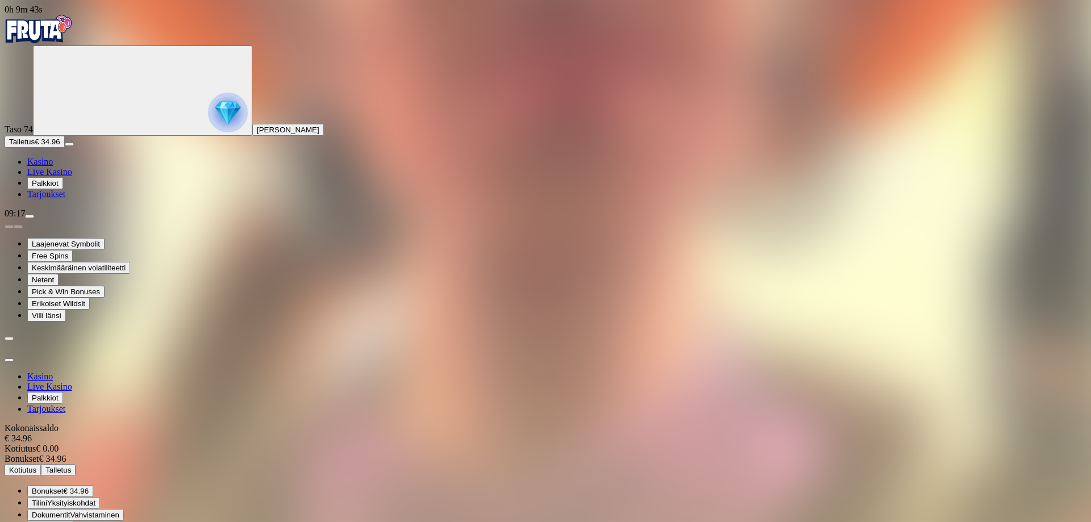  What do you see at coordinates (50, 256) in the screenshot?
I see `span: Free Spins` at bounding box center [50, 256].